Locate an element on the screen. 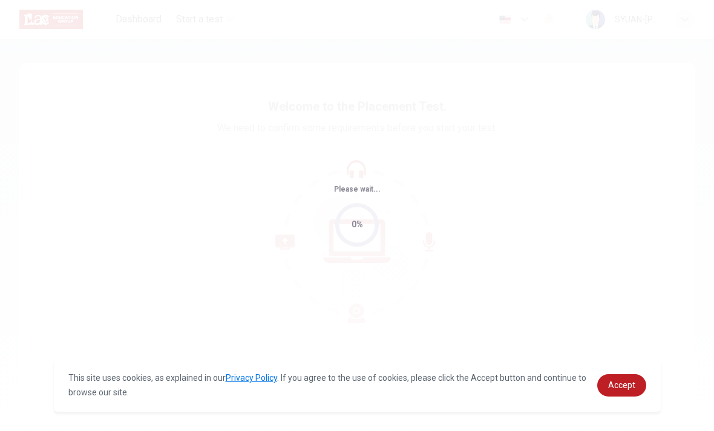 The width and height of the screenshot is (714, 431). div: 0% is located at coordinates (357, 224).